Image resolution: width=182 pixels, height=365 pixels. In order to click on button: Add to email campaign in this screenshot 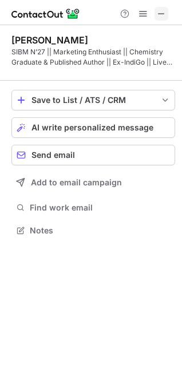, I will do `click(93, 183)`.